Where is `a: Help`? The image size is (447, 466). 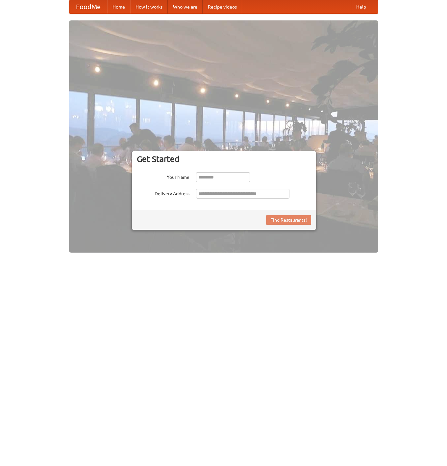 a: Help is located at coordinates (361, 7).